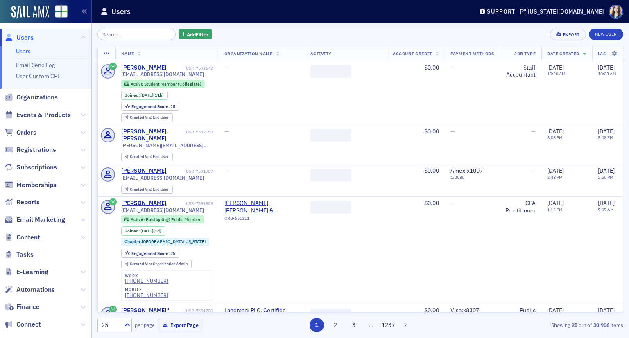 The width and height of the screenshot is (629, 338). Describe the element at coordinates (35, 65) in the screenshot. I see `a: Email Send Log` at that location.